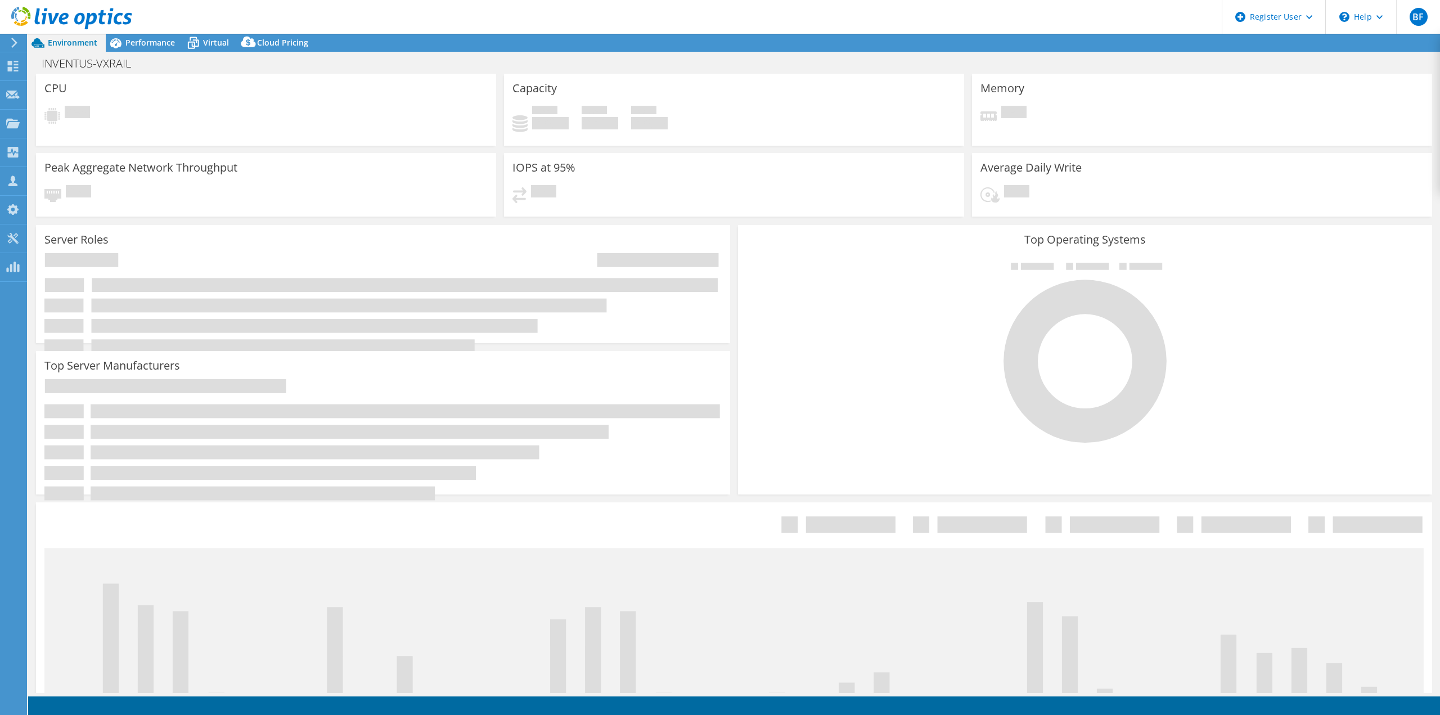 This screenshot has width=1440, height=715. Describe the element at coordinates (282, 42) in the screenshot. I see `span: Cloud Pricing` at that location.